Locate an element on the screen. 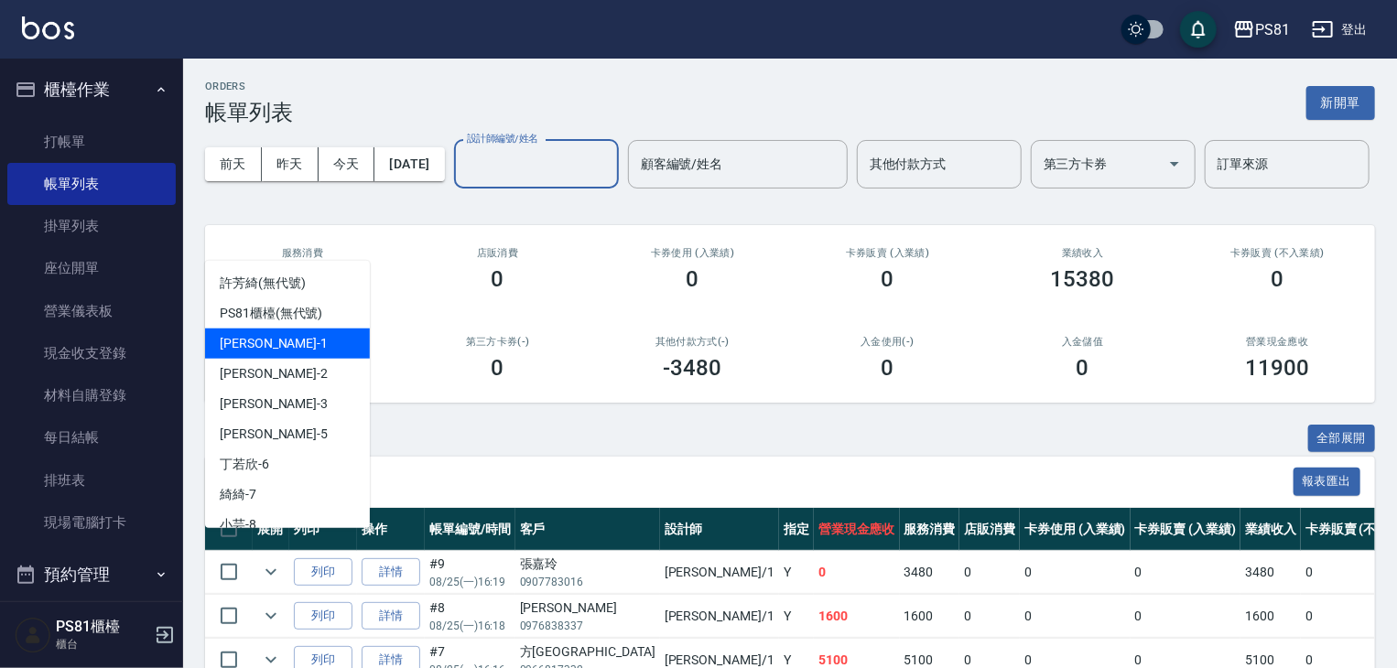 The height and width of the screenshot is (668, 1397). th: 業績收入 is located at coordinates (1270, 529).